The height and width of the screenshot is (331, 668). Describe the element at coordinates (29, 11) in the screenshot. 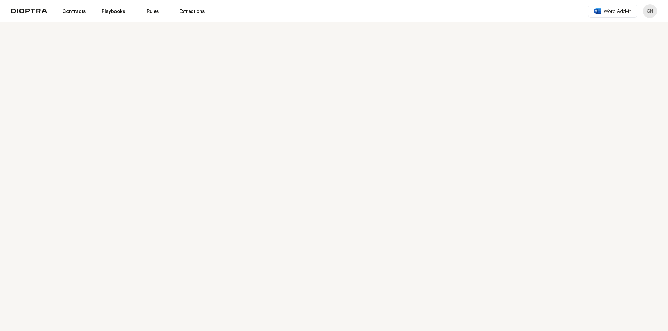

I see `img: logo` at that location.